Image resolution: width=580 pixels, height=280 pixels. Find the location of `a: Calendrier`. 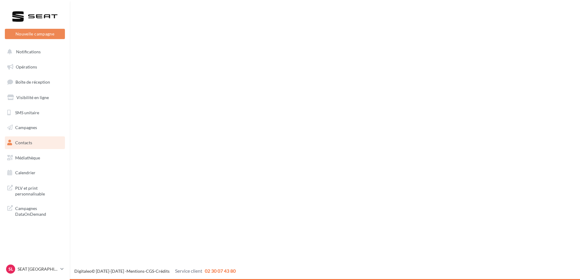

a: Calendrier is located at coordinates (35, 173).